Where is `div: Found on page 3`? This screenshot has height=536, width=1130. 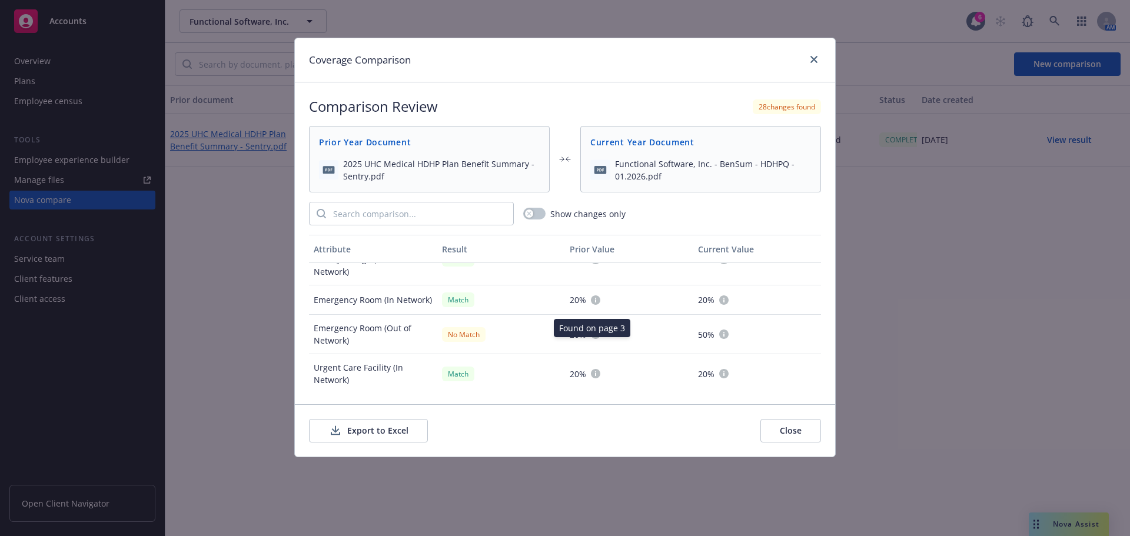 div: Found on page 3 is located at coordinates (592, 328).